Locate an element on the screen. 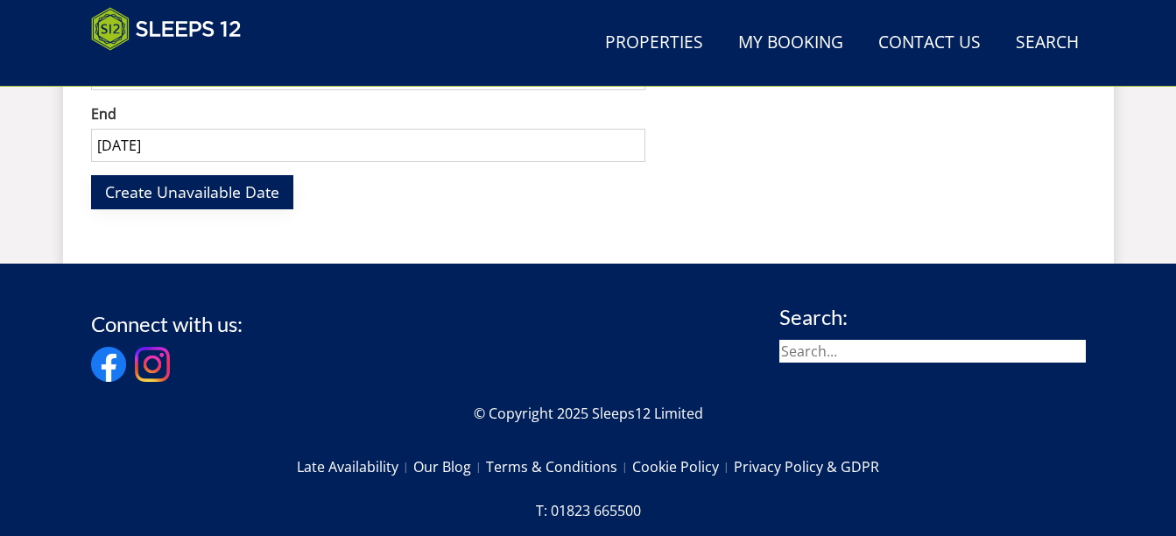 Image resolution: width=1176 pixels, height=536 pixels. a: Cookie Policy is located at coordinates (683, 467).